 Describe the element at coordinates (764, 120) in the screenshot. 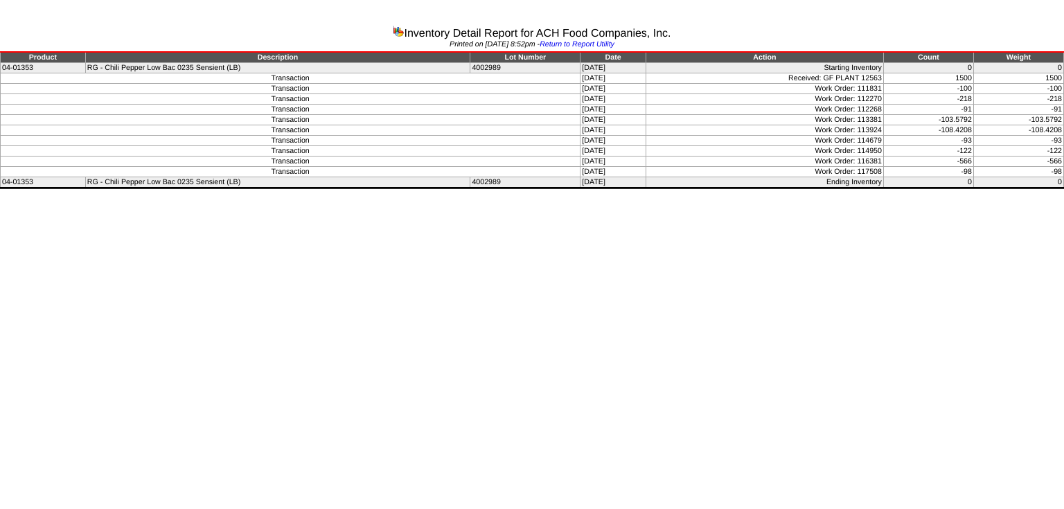

I see `td: Work Order: 113381` at that location.